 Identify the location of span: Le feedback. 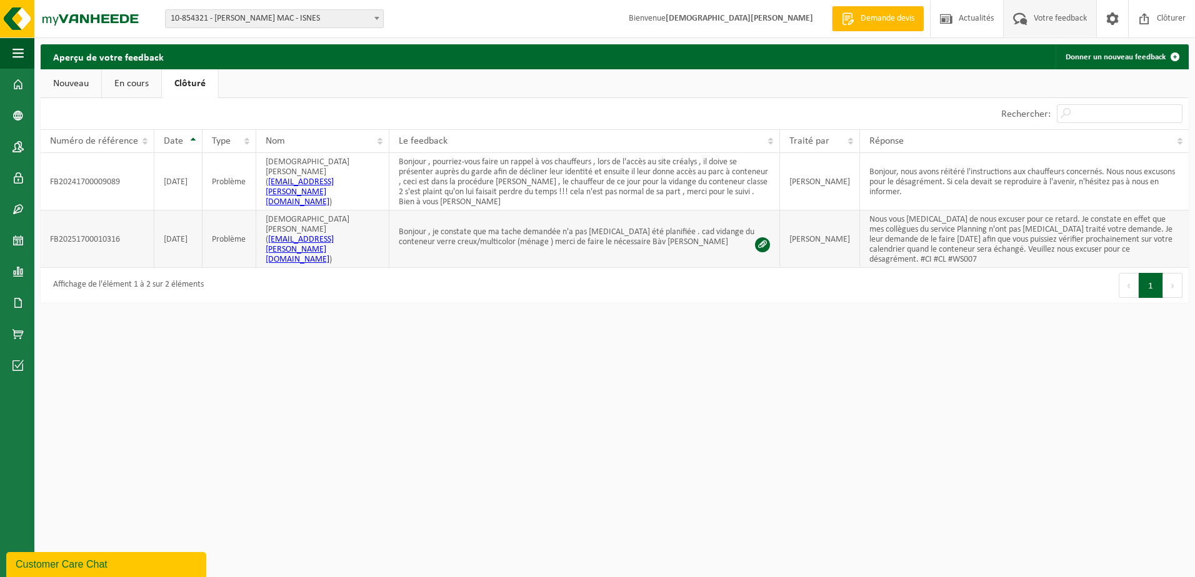
(423, 141).